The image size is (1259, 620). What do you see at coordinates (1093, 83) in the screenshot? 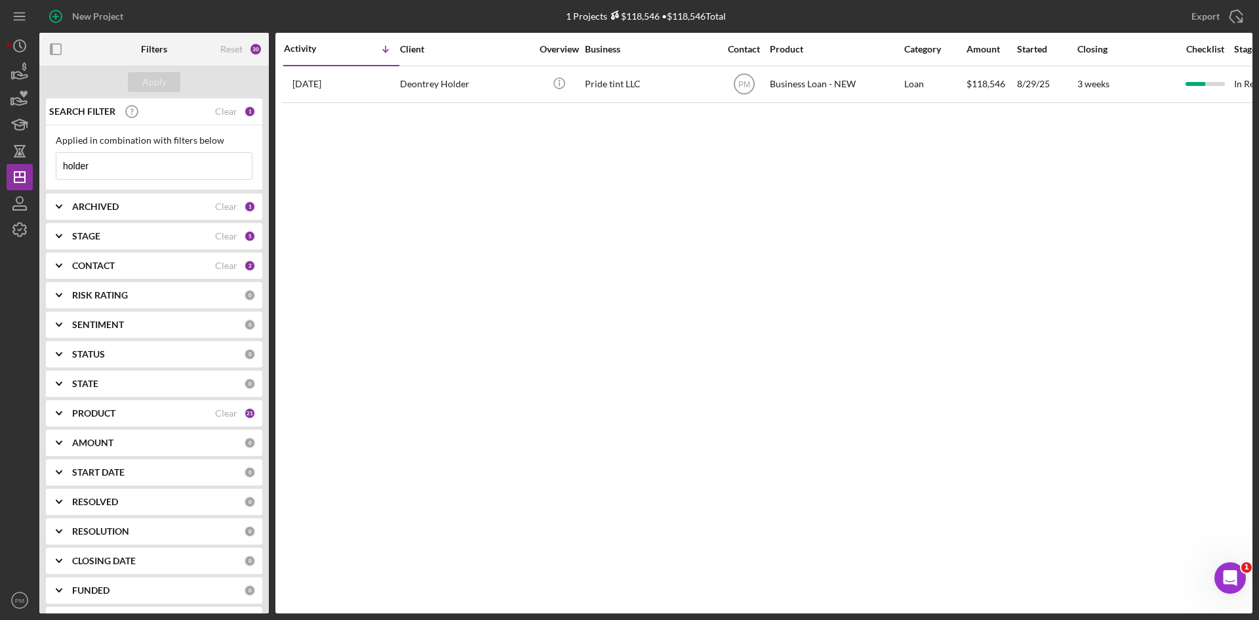
I see `time: 3 weeks` at bounding box center [1093, 83].